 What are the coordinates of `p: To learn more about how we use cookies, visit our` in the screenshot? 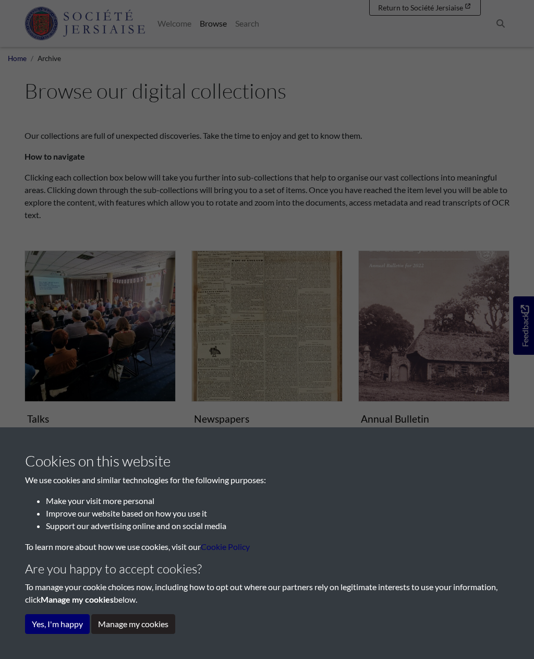 It's located at (267, 547).